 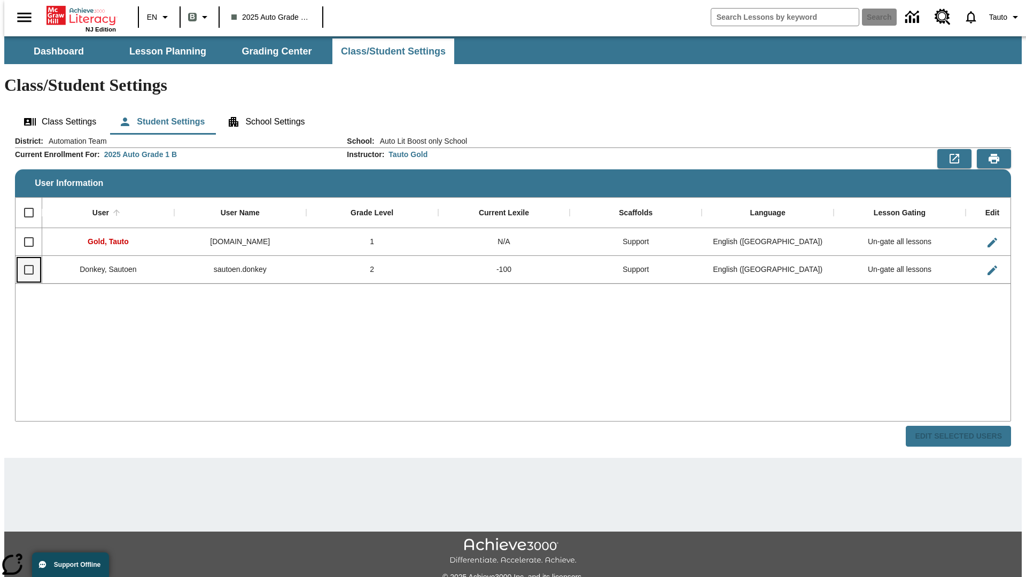 I want to click on button: School Settings, so click(x=266, y=122).